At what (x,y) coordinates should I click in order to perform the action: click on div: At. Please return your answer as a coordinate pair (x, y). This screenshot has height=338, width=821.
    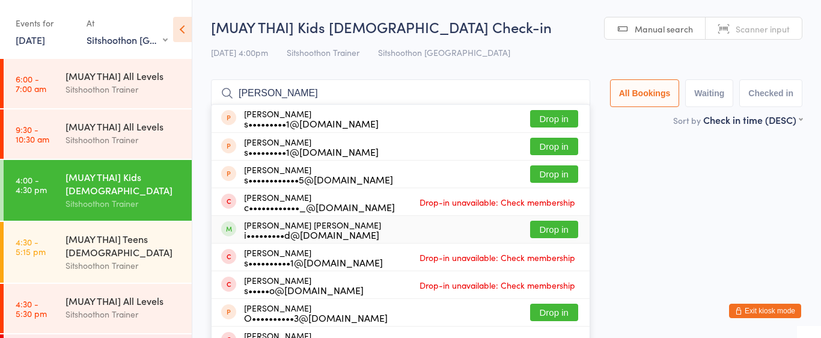
    Looking at the image, I should click on (127, 23).